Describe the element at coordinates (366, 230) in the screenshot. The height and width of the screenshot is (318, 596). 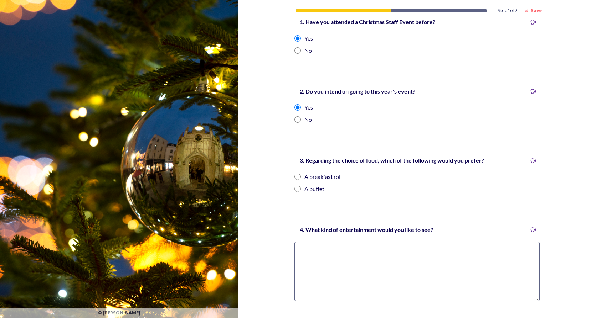
I see `strong: 4. What kind of entertainment would you like to see?` at that location.